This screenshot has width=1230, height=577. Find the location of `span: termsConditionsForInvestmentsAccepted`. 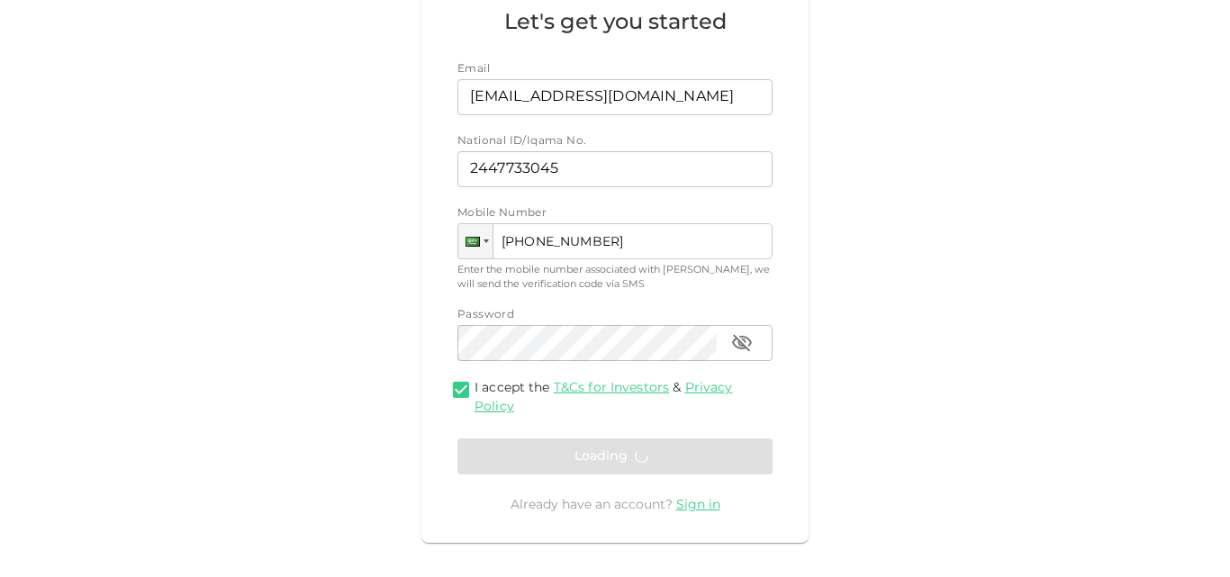

span: termsConditionsForInvestmentsAccepted is located at coordinates (461, 391).